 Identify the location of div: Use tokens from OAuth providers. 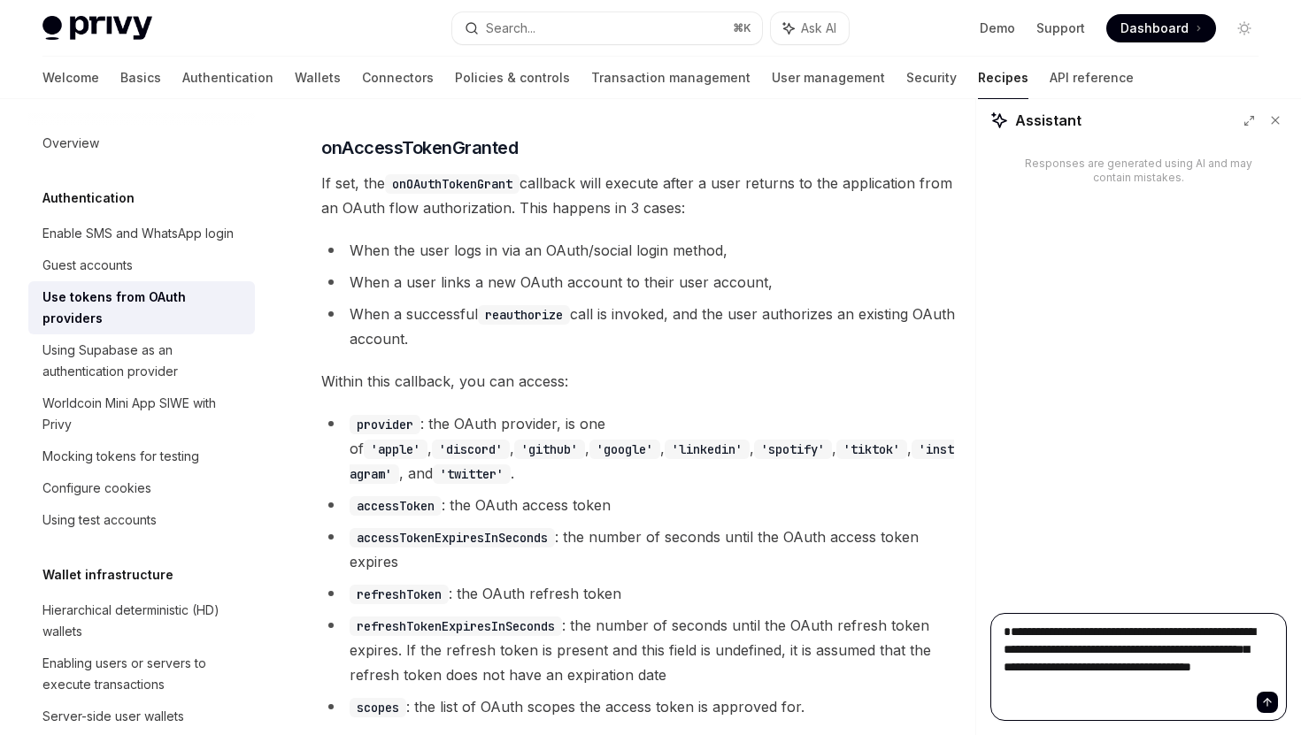
(143, 308).